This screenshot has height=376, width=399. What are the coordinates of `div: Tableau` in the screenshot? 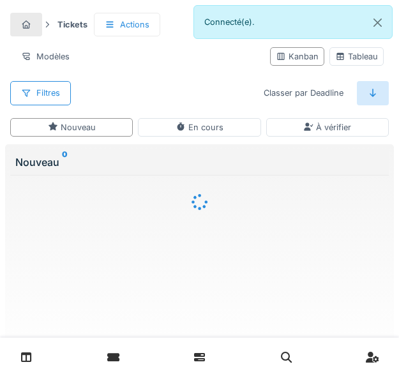 It's located at (356, 56).